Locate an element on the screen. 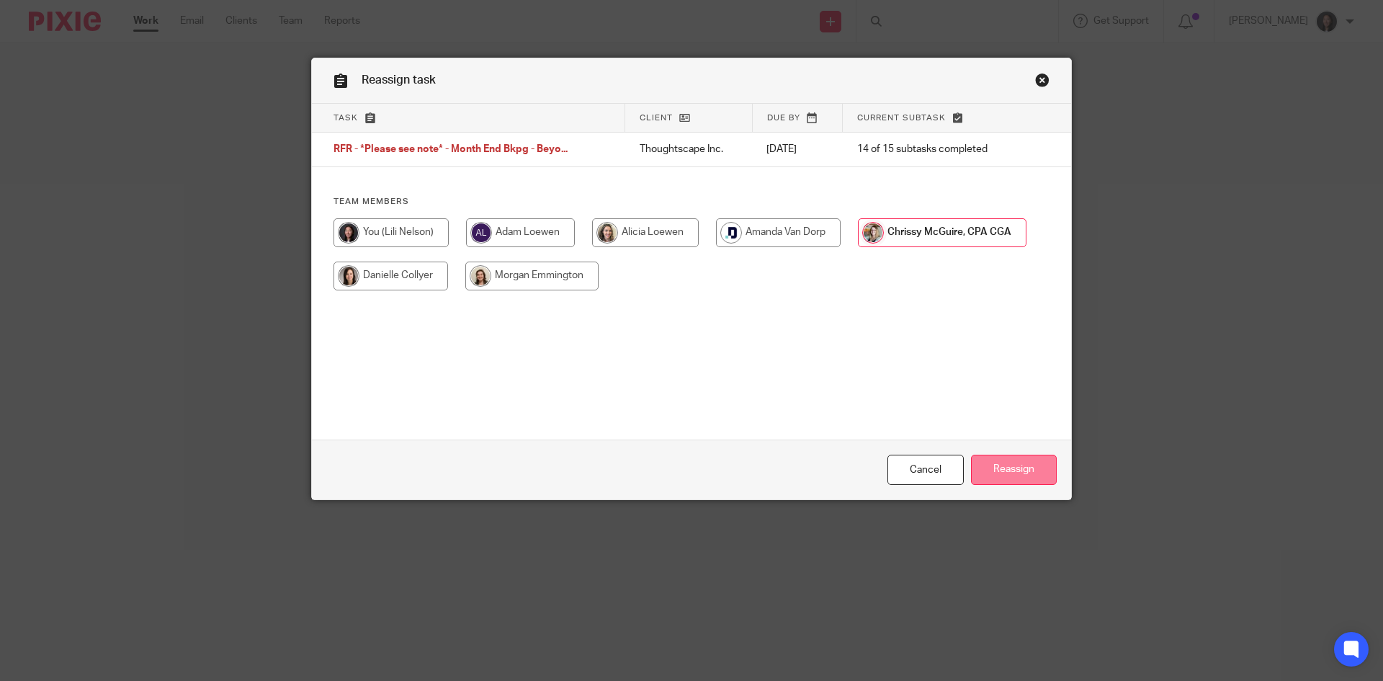  span: Client is located at coordinates (656, 117).